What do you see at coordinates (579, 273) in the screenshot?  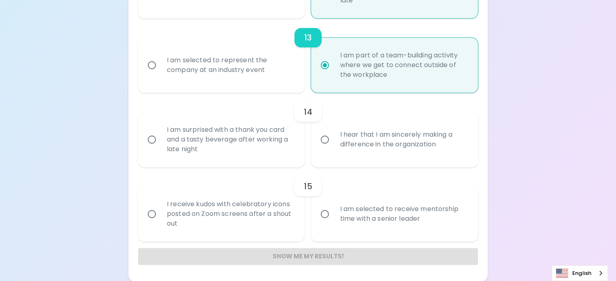 I see `a: English` at bounding box center [579, 273].